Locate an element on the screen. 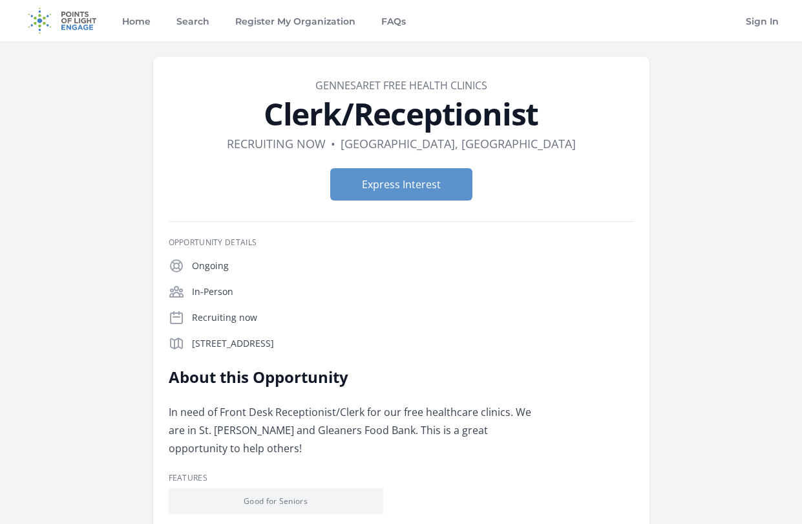  a: Gennesaret Free Health Clinics is located at coordinates (402, 85).